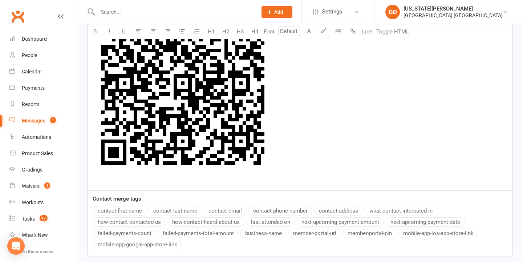 The image size is (523, 262). What do you see at coordinates (367, 32) in the screenshot?
I see `button: Line` at bounding box center [367, 32].